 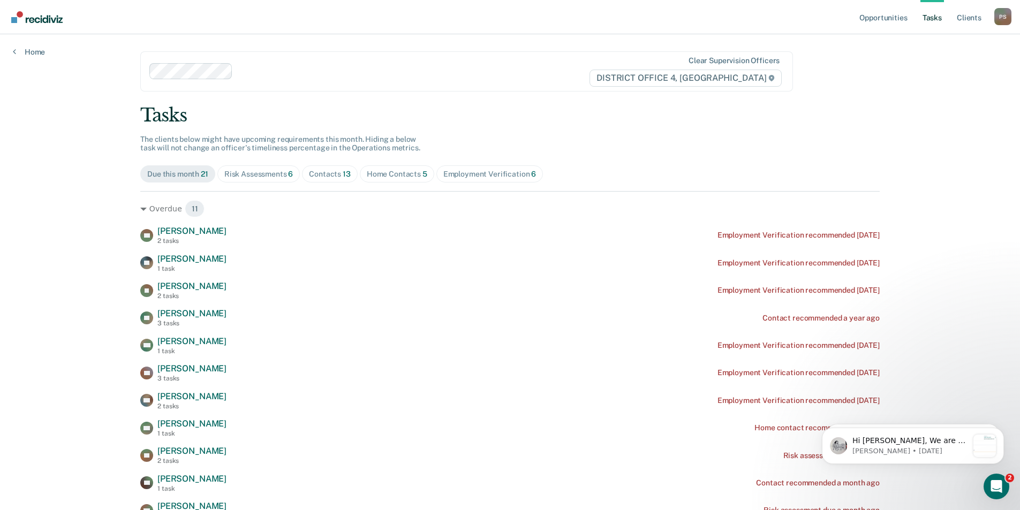 I want to click on span: The clients below might have upcoming requirements this month. Hiding a below task will not chang..., so click(x=280, y=143).